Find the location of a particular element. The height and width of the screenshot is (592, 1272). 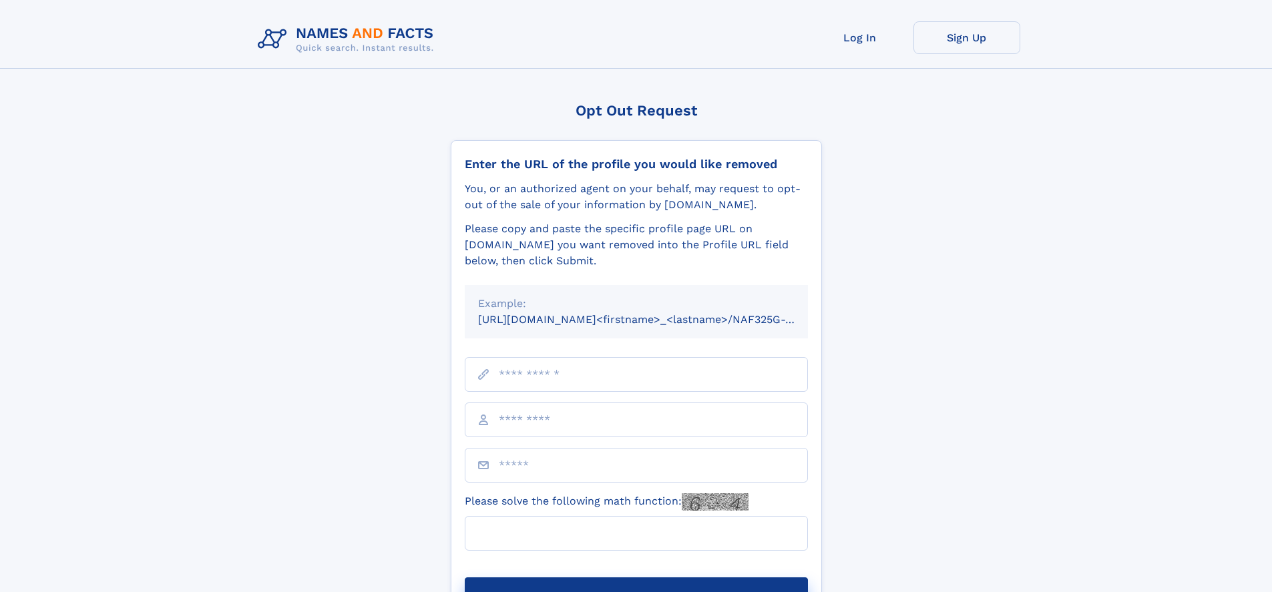

div: Opt Out Request is located at coordinates (636, 110).